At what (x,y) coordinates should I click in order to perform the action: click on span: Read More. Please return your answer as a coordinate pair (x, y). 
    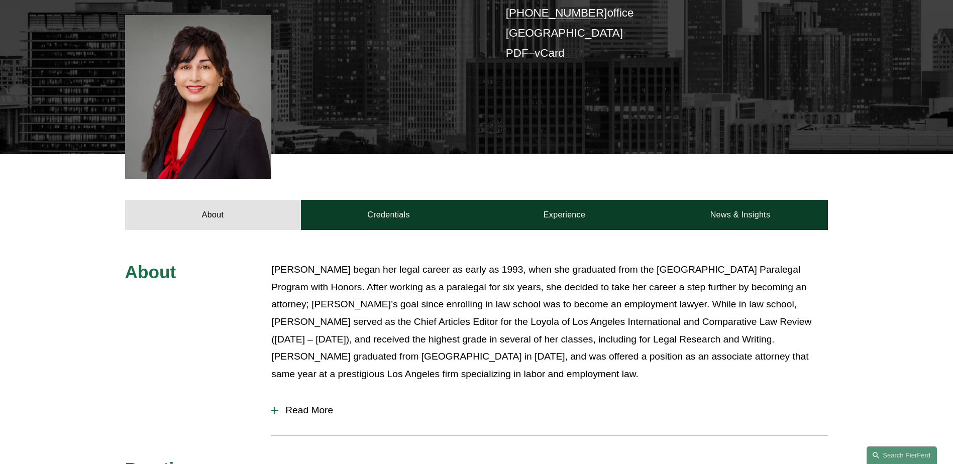
    Looking at the image, I should click on (553, 410).